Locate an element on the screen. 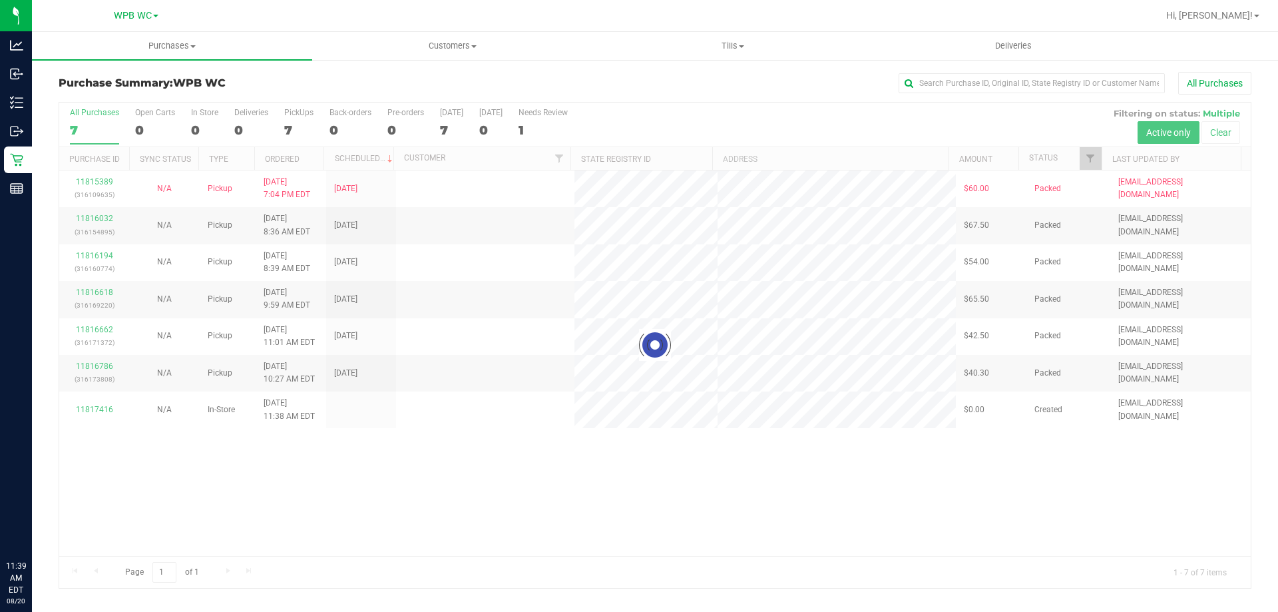 The width and height of the screenshot is (1278, 612). inline-svg: Outbound is located at coordinates (17, 131).